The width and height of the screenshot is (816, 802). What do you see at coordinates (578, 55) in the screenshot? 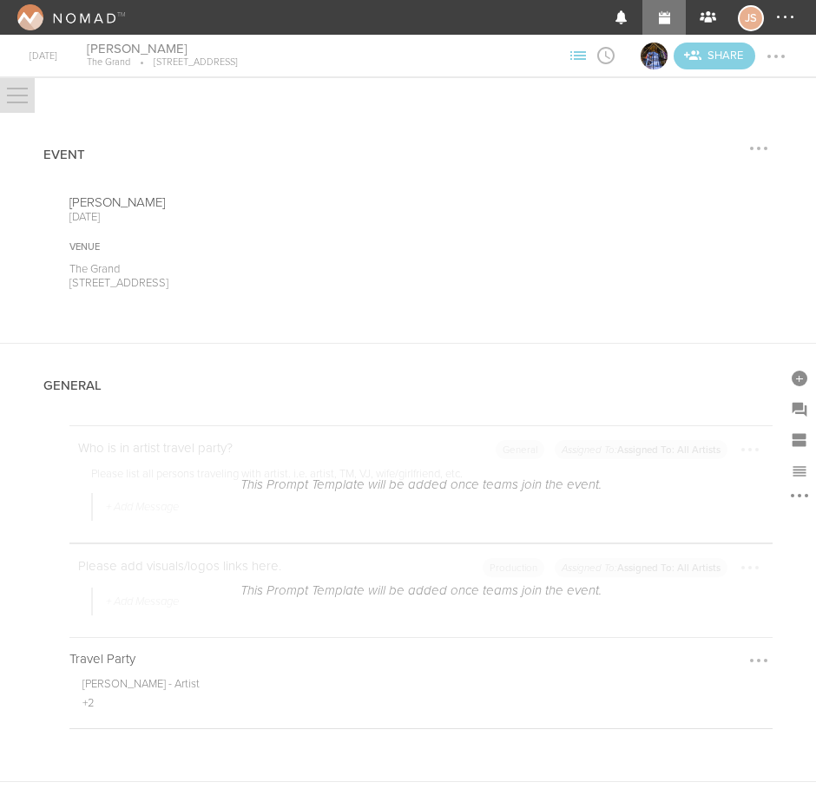
I see `span: View Sections` at bounding box center [578, 55].